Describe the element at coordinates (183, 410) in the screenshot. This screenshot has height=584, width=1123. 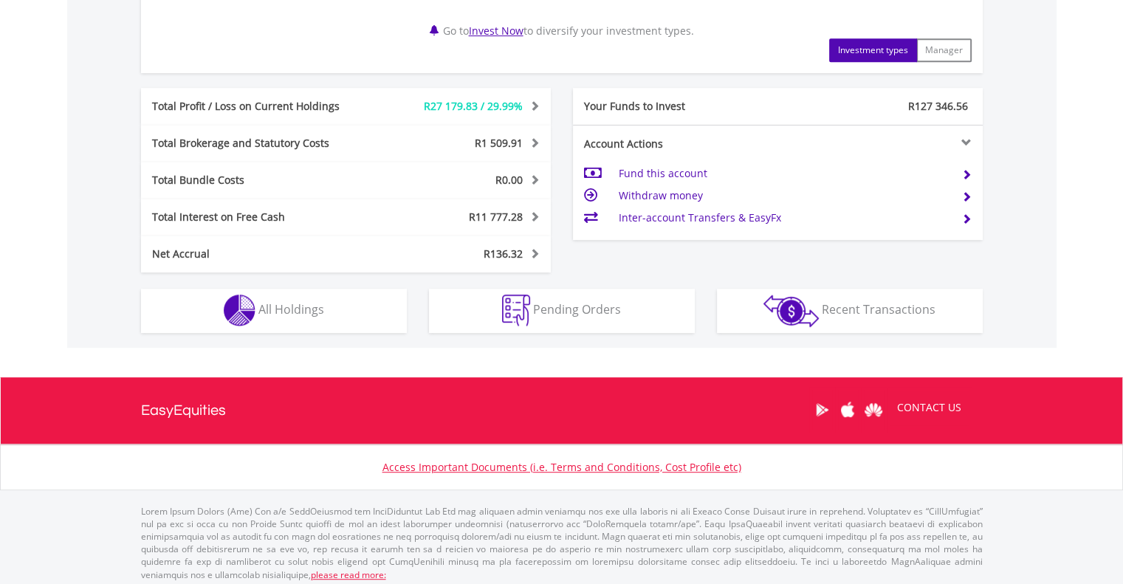
I see `div: EasyEquities` at that location.